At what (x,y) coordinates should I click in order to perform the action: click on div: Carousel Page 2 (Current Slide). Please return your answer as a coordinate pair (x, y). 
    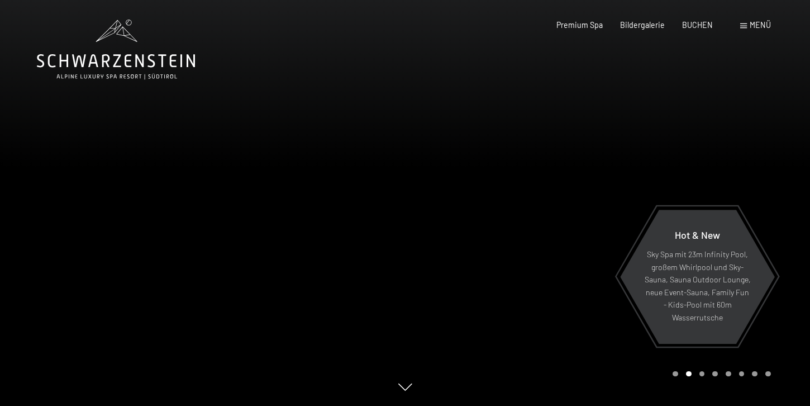
    Looking at the image, I should click on (689, 374).